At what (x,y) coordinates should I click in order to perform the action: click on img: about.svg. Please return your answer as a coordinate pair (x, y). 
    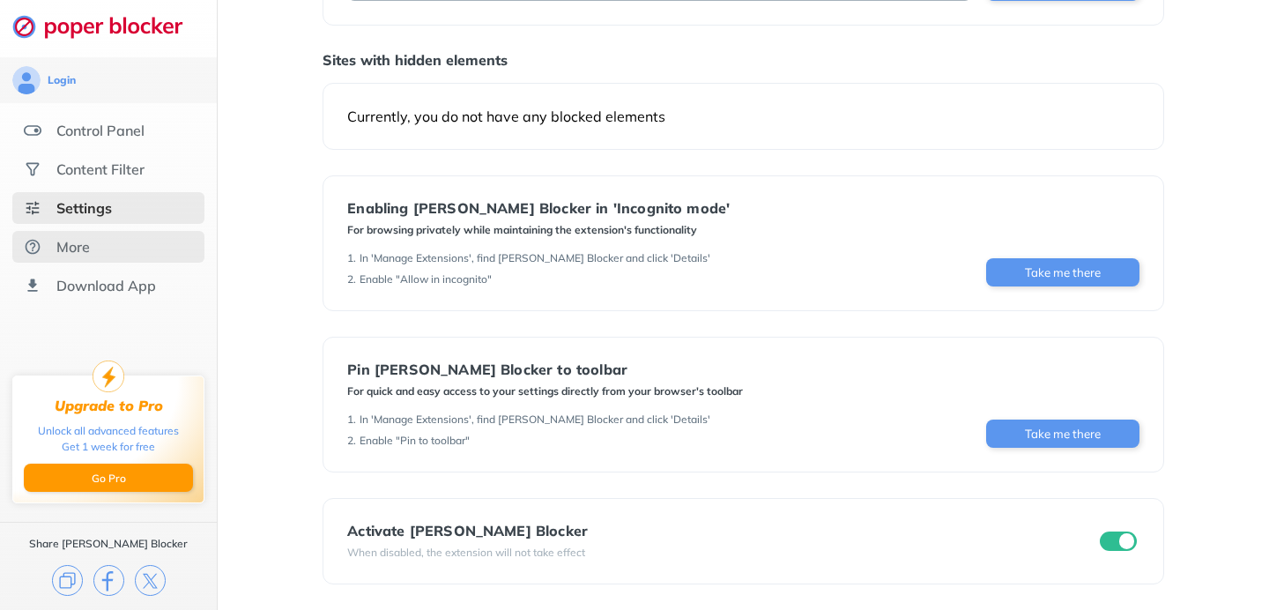
    Looking at the image, I should click on (33, 247).